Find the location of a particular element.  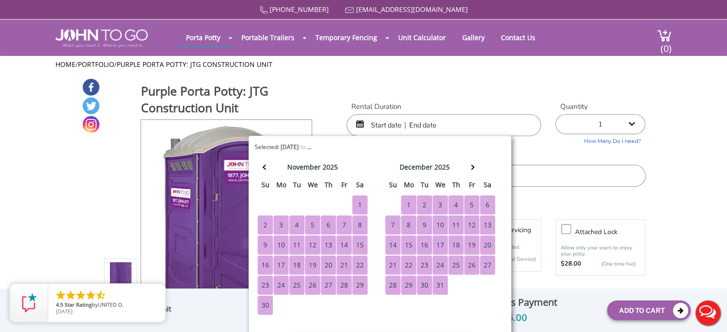

div: 29 is located at coordinates (408, 285).